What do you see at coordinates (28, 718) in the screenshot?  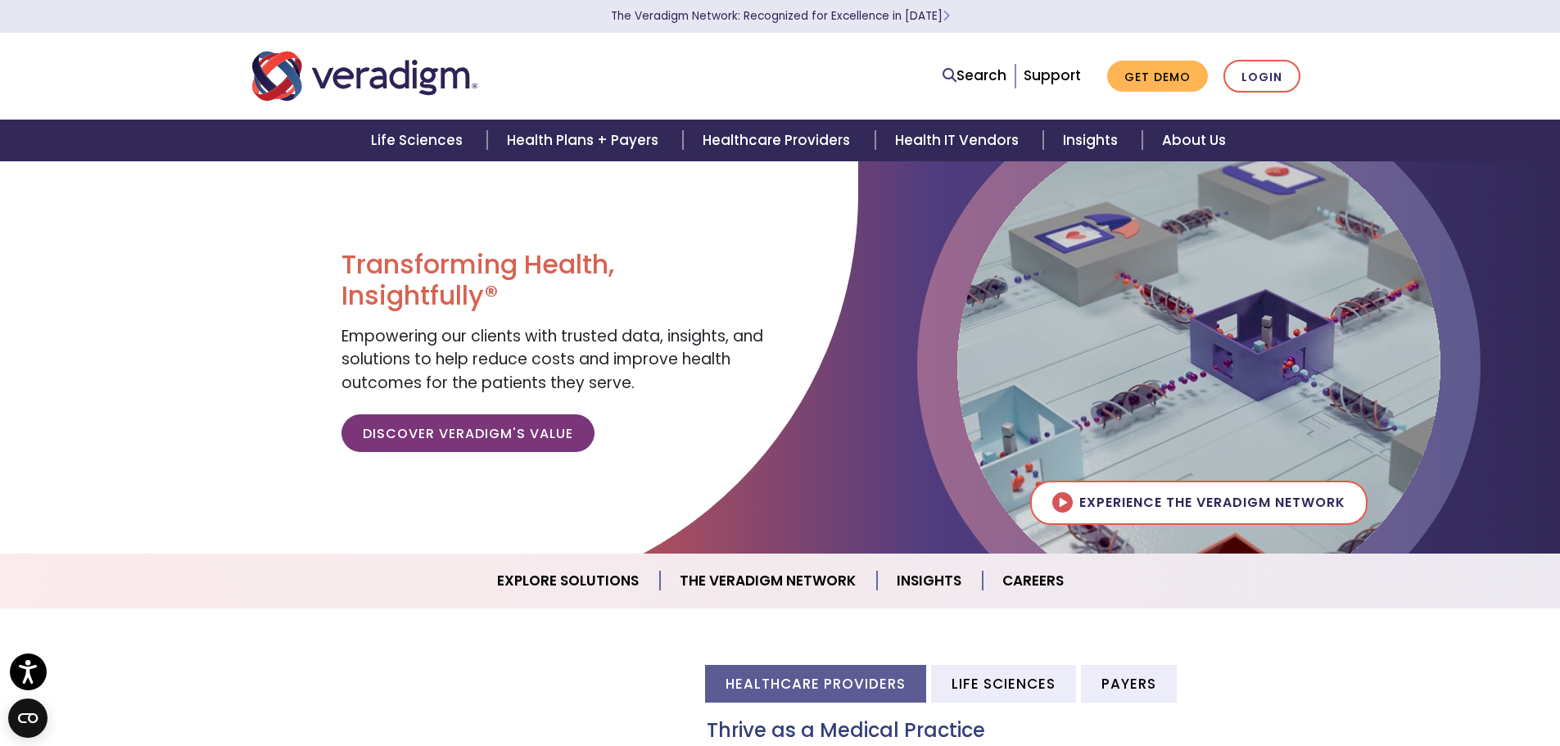 I see `button: Open CMP widget` at bounding box center [28, 718].